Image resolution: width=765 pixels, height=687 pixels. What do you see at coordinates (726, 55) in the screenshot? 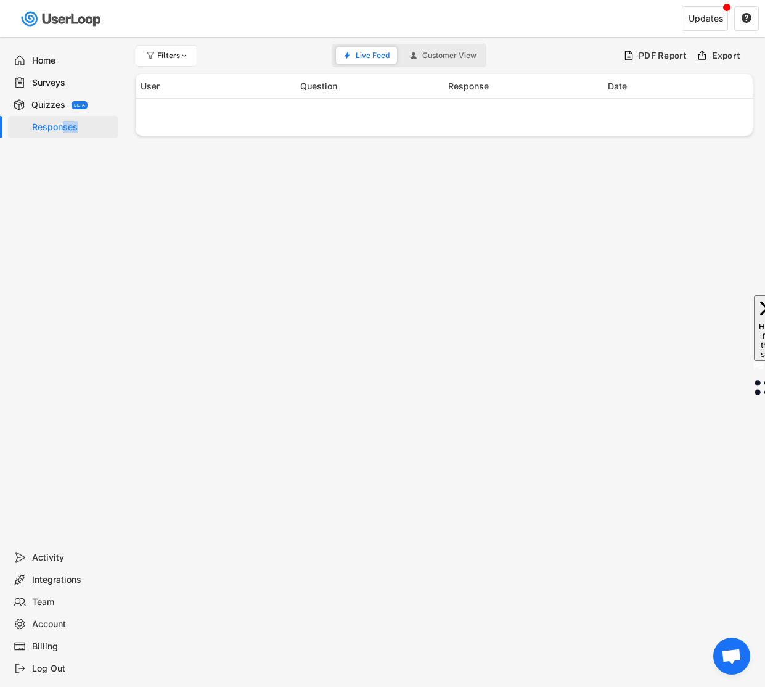
I see `div: Export` at bounding box center [726, 55].